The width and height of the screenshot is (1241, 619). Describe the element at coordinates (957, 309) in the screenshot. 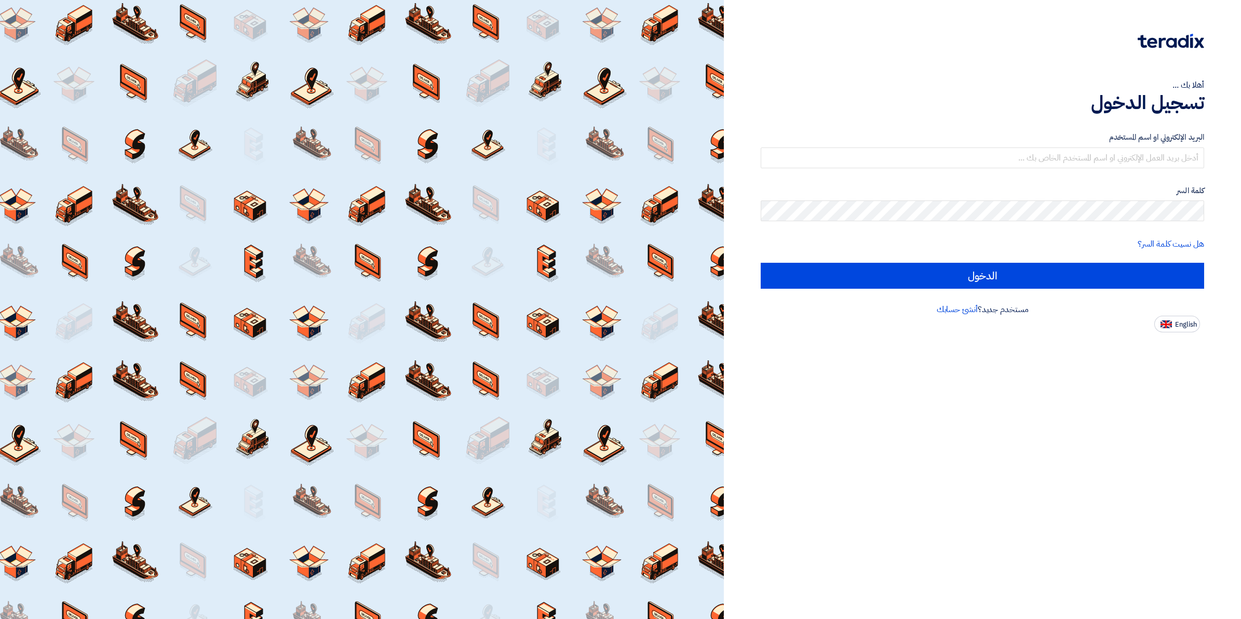

I see `a: أنشئ حسابك` at that location.